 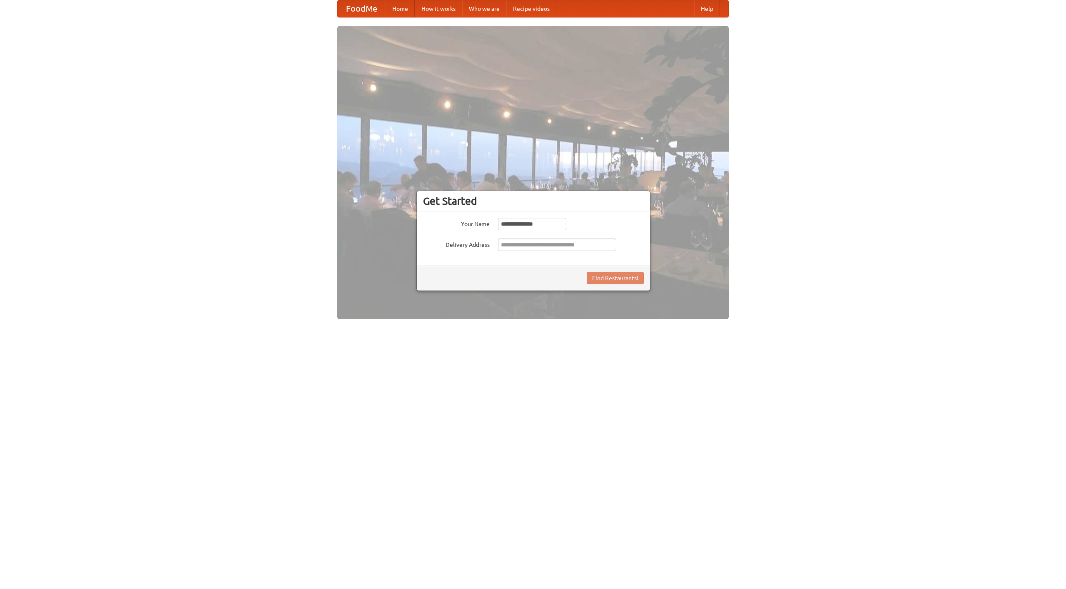 I want to click on button: Find Restaurants!, so click(x=615, y=278).